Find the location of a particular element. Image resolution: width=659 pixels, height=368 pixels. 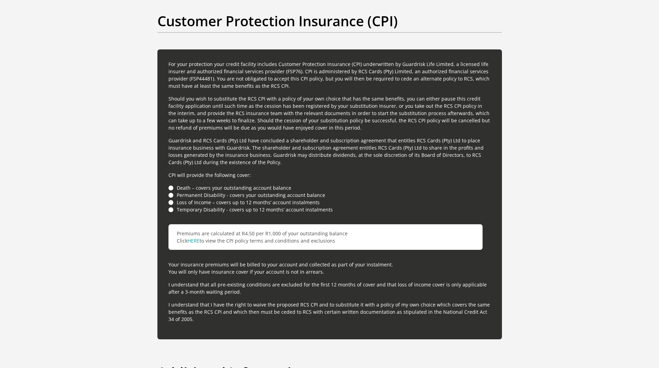

p: Your insurance premiums will be billed to your account and collected as part of your instalment. ... is located at coordinates (329, 268).